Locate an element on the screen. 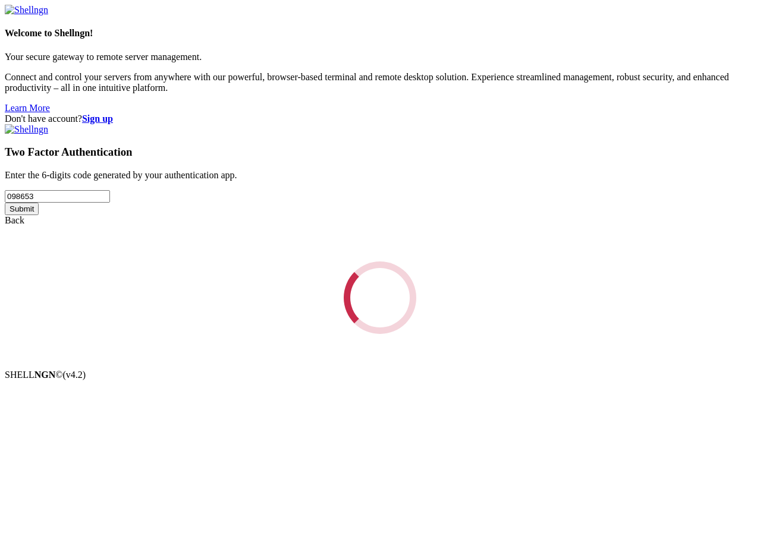 This screenshot has width=760, height=555. b: NGN is located at coordinates (45, 374).